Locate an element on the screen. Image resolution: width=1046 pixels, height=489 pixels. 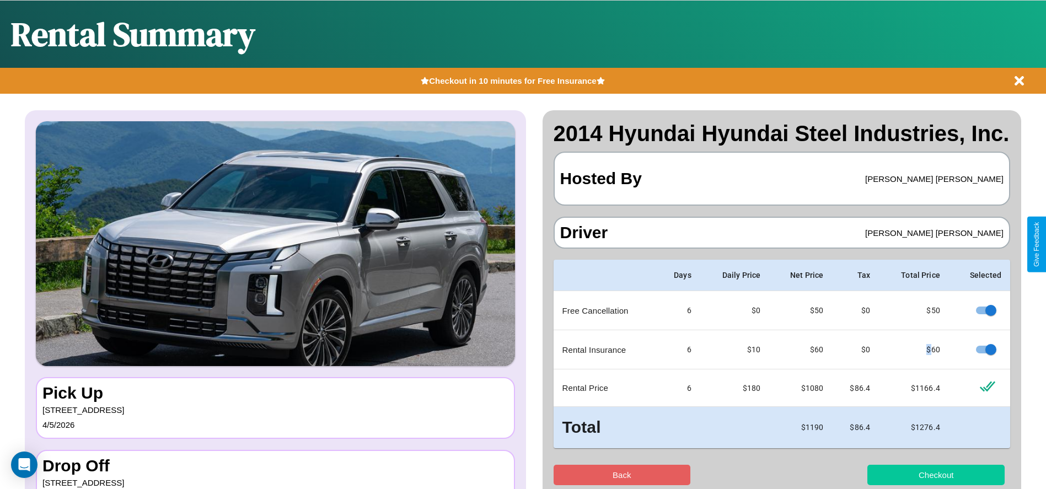
p: Rental Price is located at coordinates (606, 388).